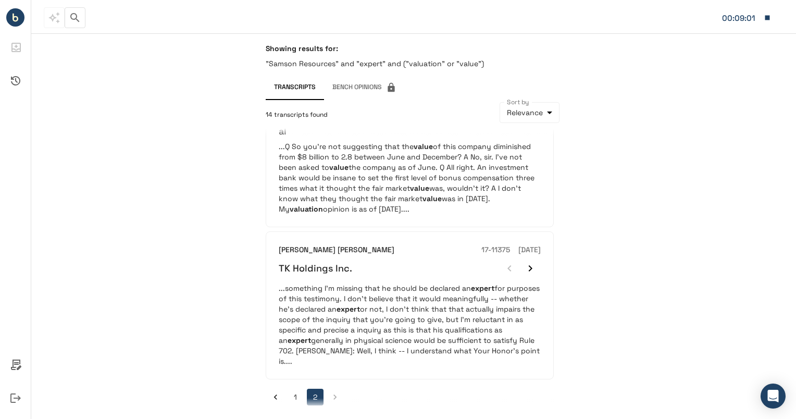 The height and width of the screenshot is (419, 796). Describe the element at coordinates (295, 397) in the screenshot. I see `button: Go to page 1` at that location.